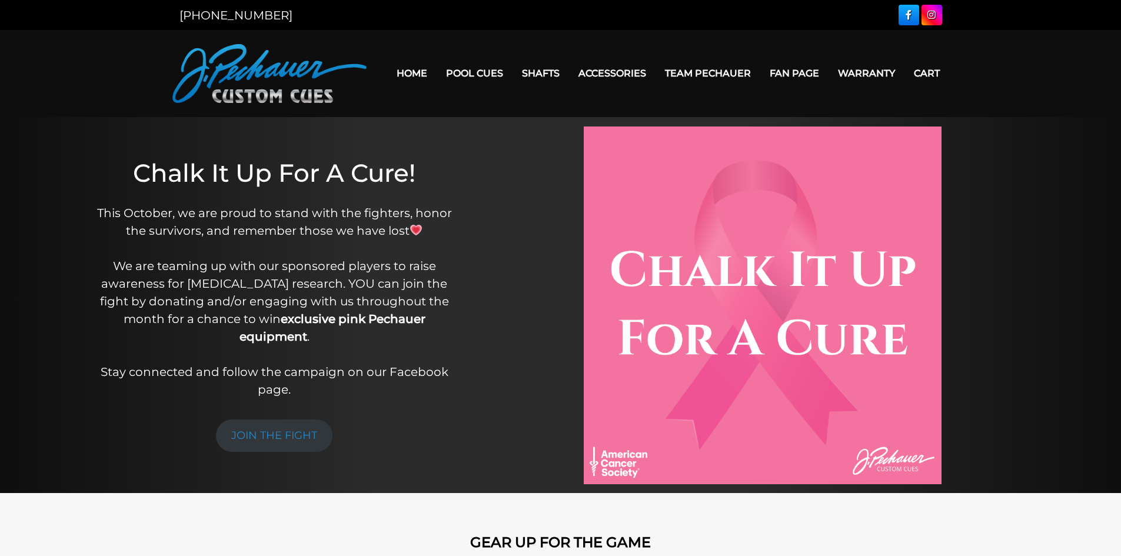 The height and width of the screenshot is (556, 1121). What do you see at coordinates (274, 173) in the screenshot?
I see `h1: Chalk It Up For A Cure!` at bounding box center [274, 173].